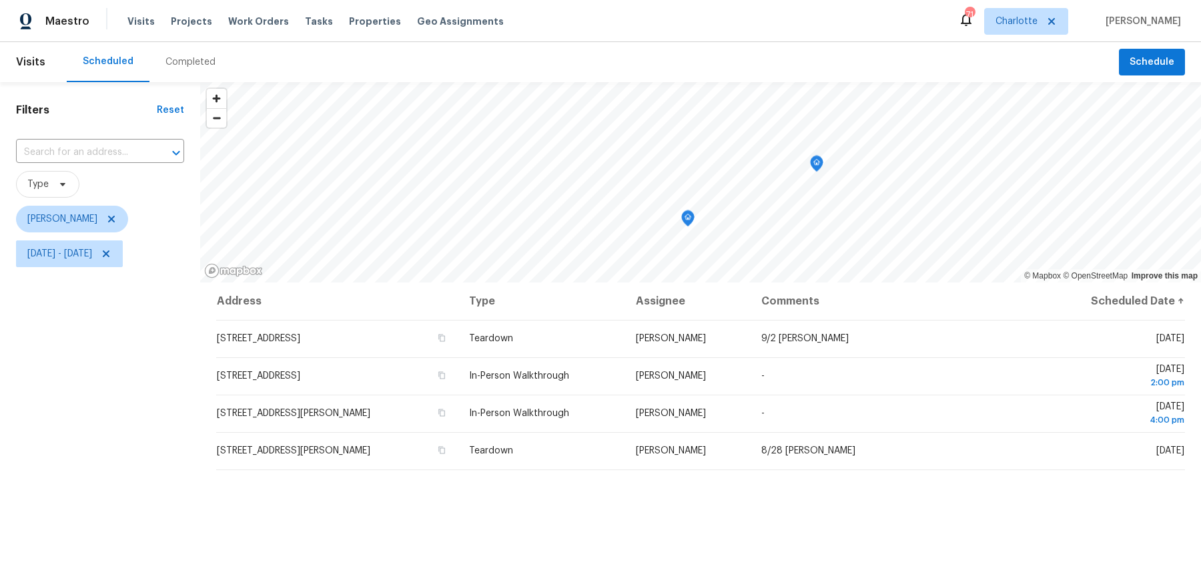 This screenshot has height=587, width=1201. Describe the element at coordinates (216, 118) in the screenshot. I see `span: Zoom out` at that location.